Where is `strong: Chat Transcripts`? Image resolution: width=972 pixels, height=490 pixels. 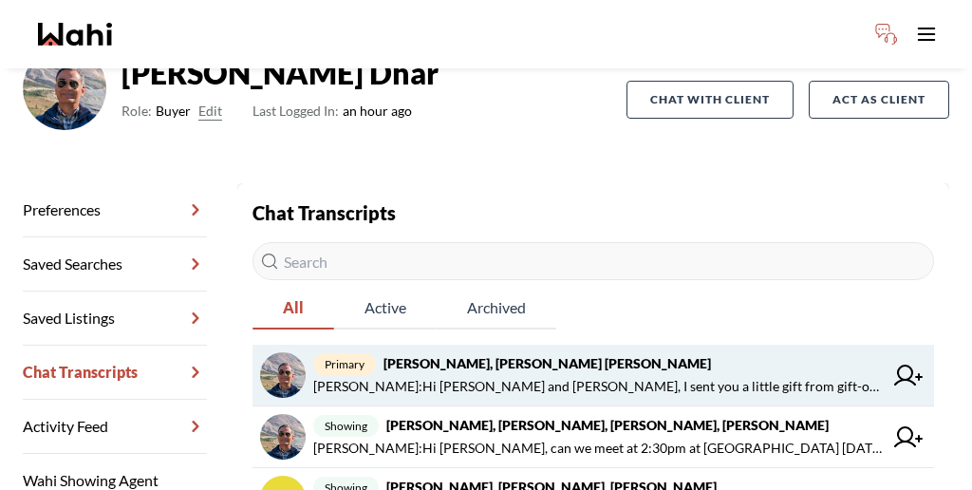
strong: Chat Transcripts is located at coordinates (324, 213).